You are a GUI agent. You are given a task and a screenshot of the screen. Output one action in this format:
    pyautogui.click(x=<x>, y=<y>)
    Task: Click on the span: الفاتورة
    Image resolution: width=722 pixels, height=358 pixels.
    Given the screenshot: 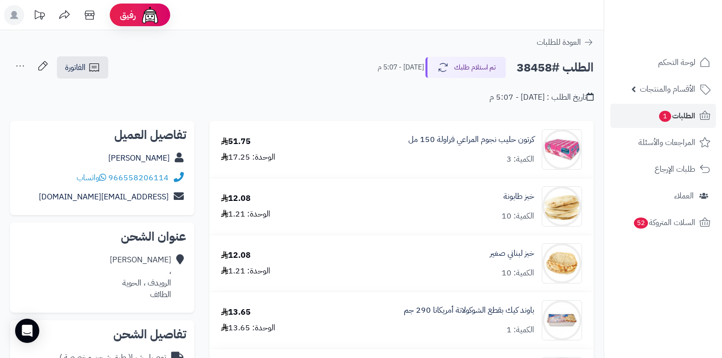 What is the action you would take?
    pyautogui.click(x=75, y=67)
    